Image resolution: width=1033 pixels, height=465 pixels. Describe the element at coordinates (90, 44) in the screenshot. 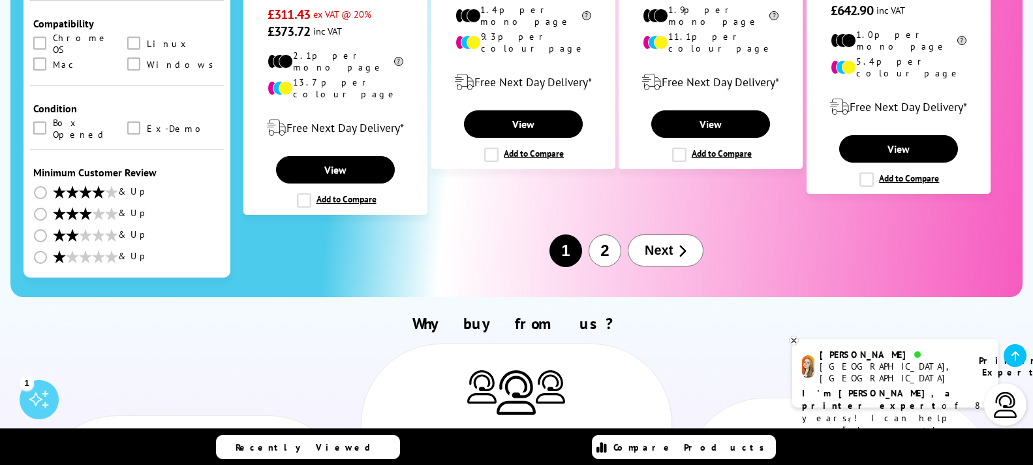

I see `span: Chrome OS` at that location.